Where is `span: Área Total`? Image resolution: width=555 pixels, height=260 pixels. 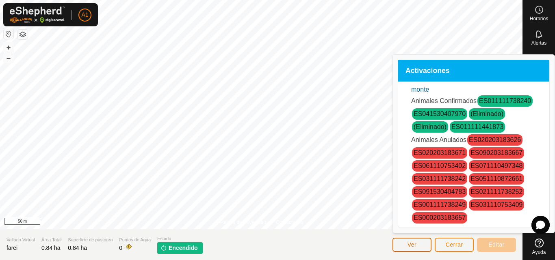
span: Área Total is located at coordinates (51, 240).